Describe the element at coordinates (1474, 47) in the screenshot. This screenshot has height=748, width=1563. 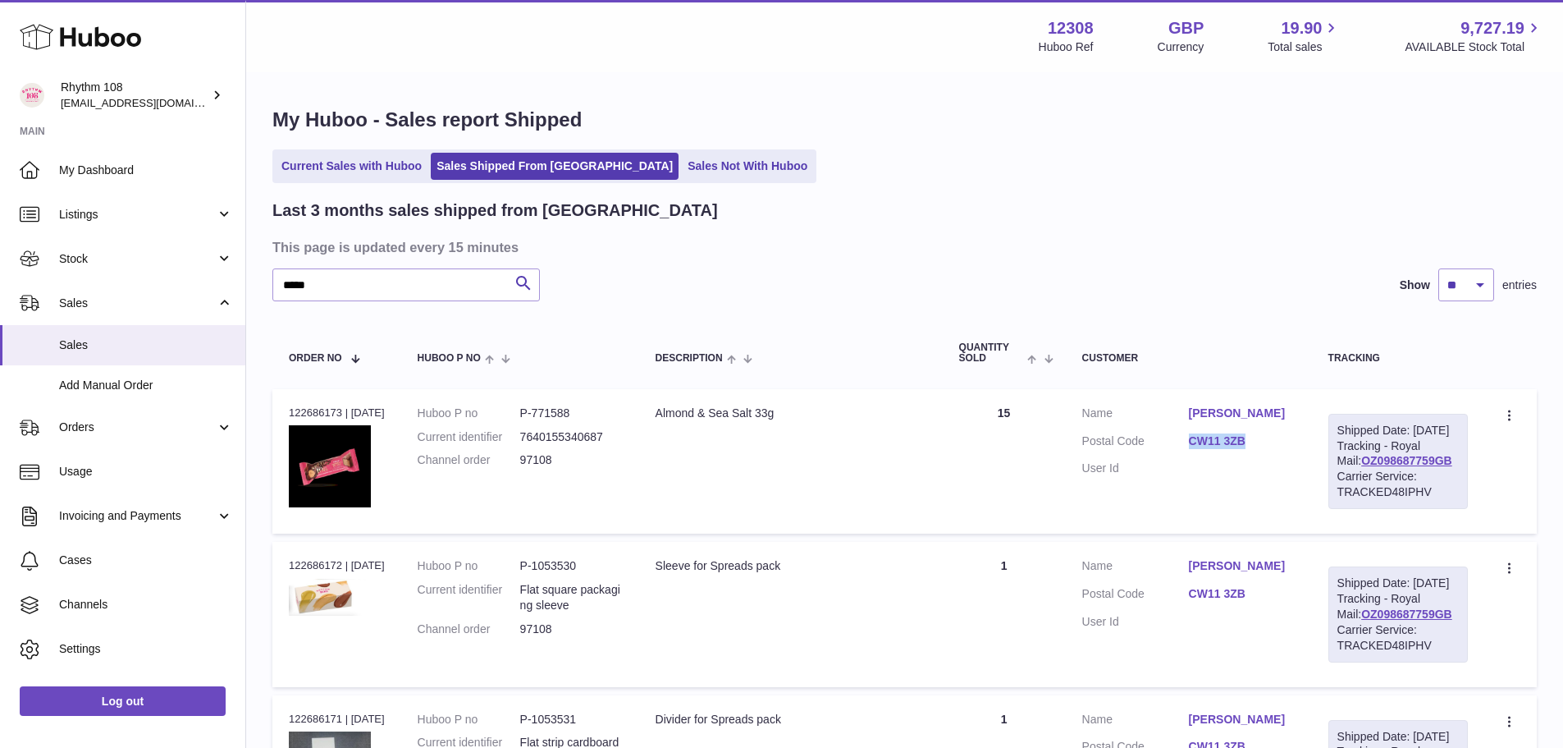
I see `span: AVAILABLE Stock Total` at that location.